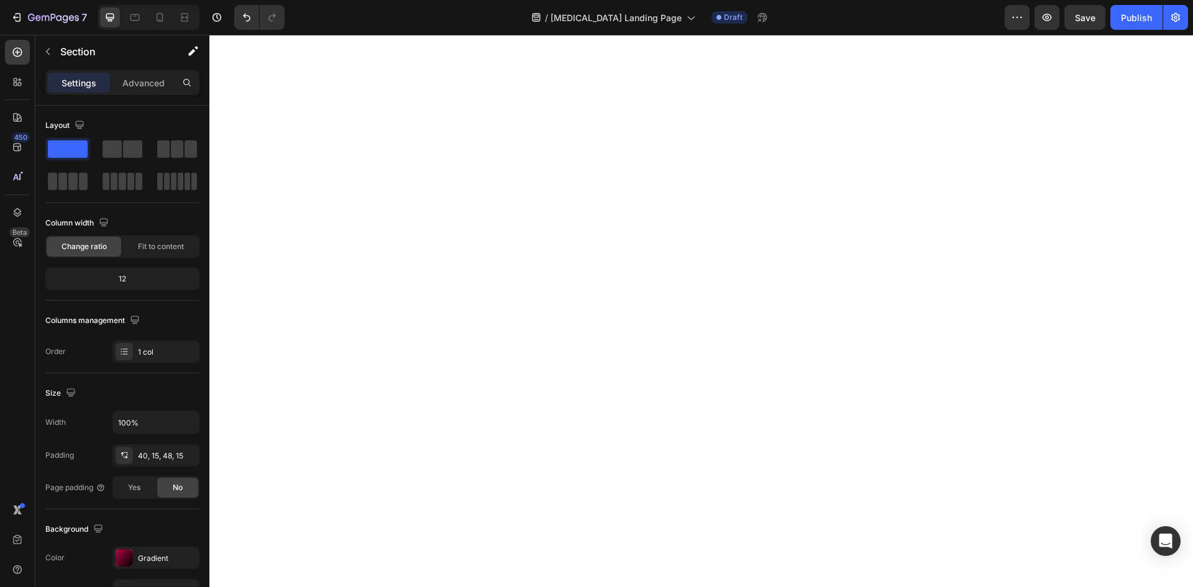  Describe the element at coordinates (75, 530) in the screenshot. I see `div: Background` at that location.